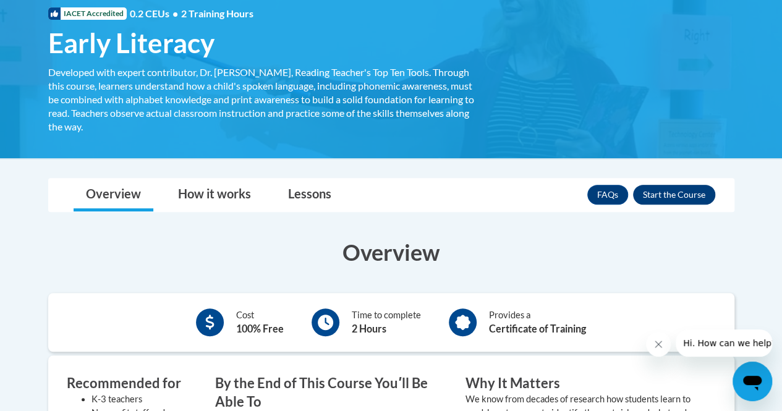  I want to click on li: K-3 teachers, so click(144, 399).